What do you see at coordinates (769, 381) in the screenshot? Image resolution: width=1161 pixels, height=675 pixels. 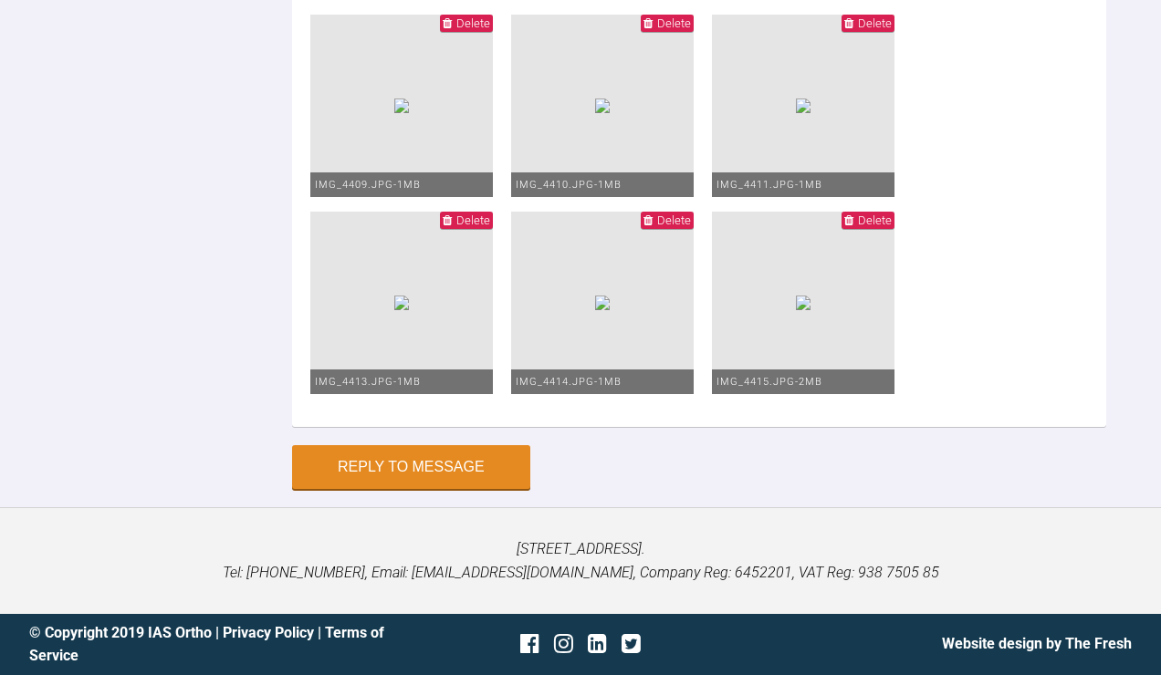 I see `span: IMG_4415.JPG - 2MB` at bounding box center [769, 381].